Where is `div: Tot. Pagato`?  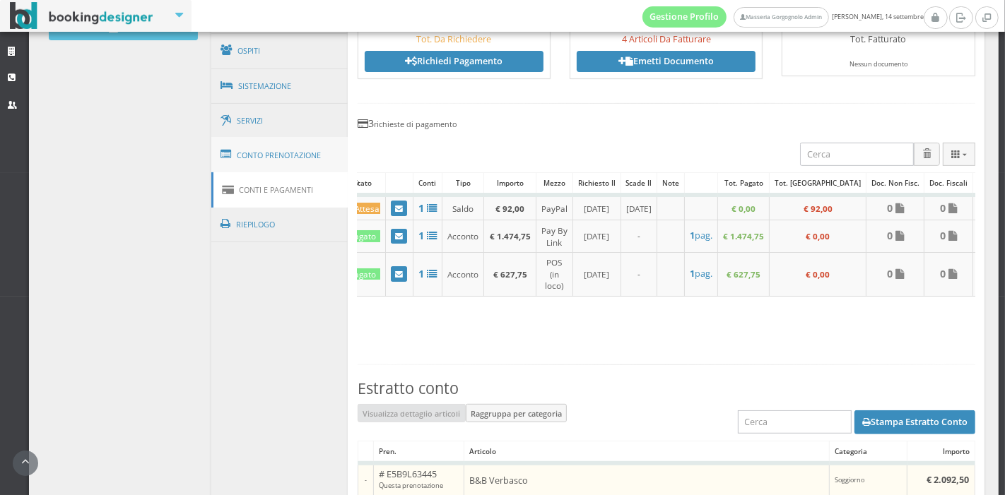 div: Tot. Pagato is located at coordinates (743, 183).